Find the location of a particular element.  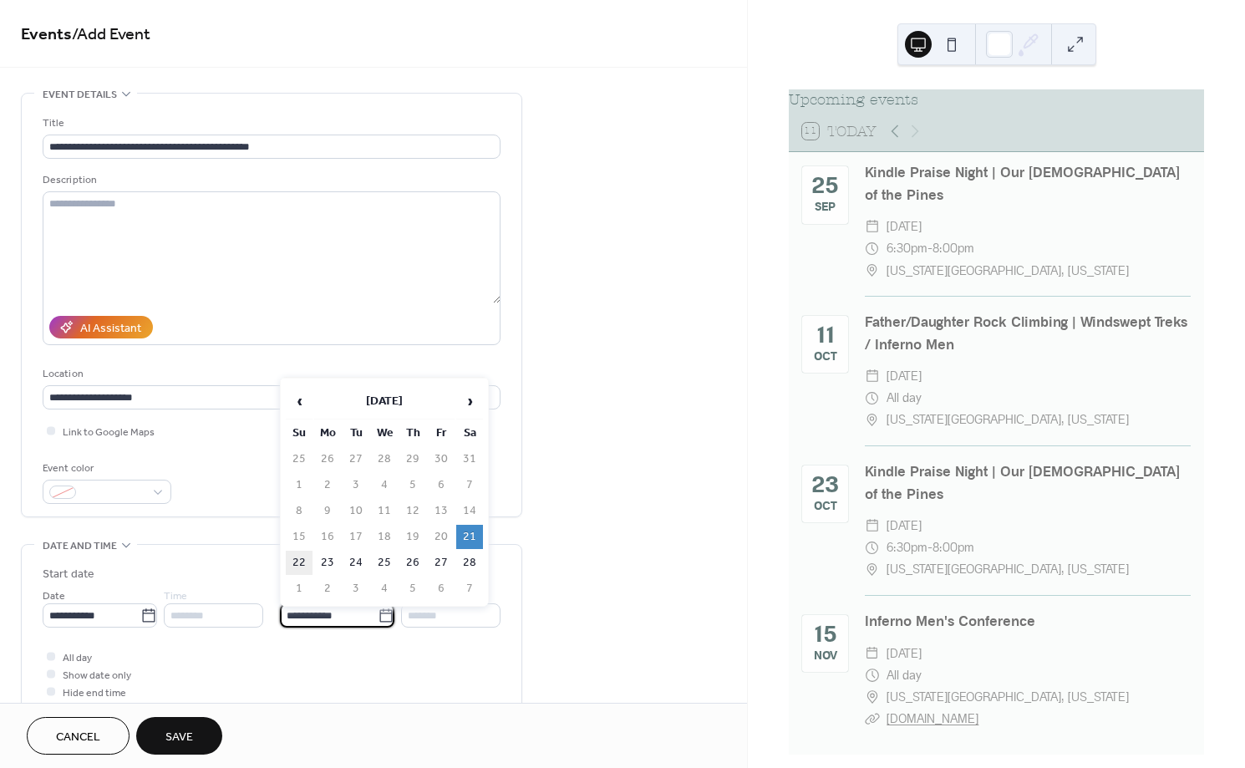

div: Location is located at coordinates (270, 374).